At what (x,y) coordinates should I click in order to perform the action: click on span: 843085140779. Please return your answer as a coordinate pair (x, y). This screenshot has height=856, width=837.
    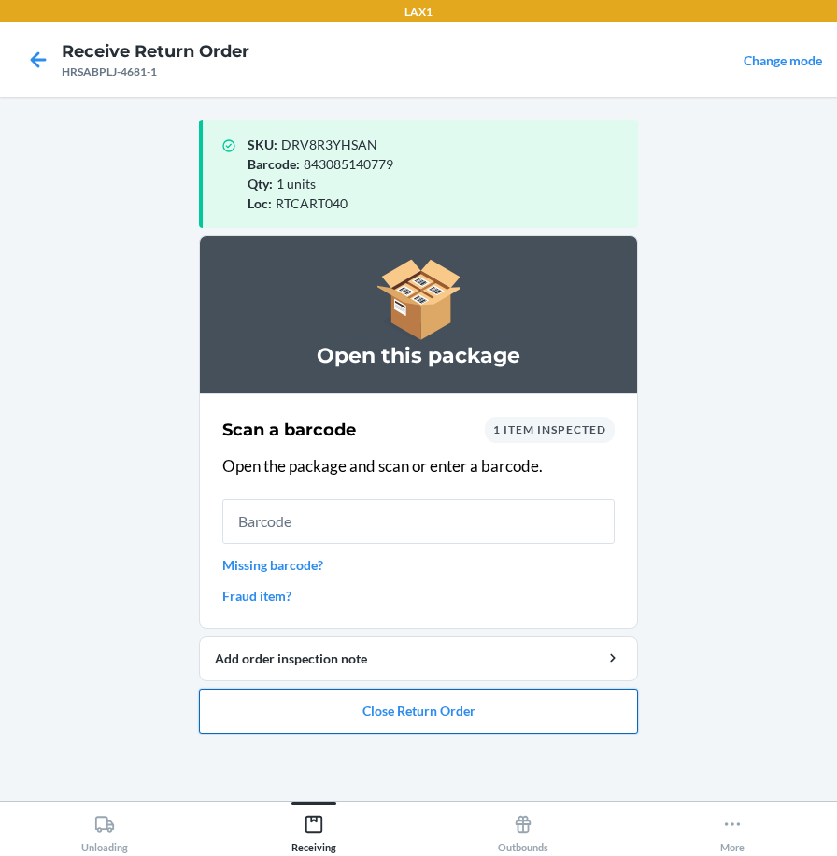
    Looking at the image, I should click on (349, 164).